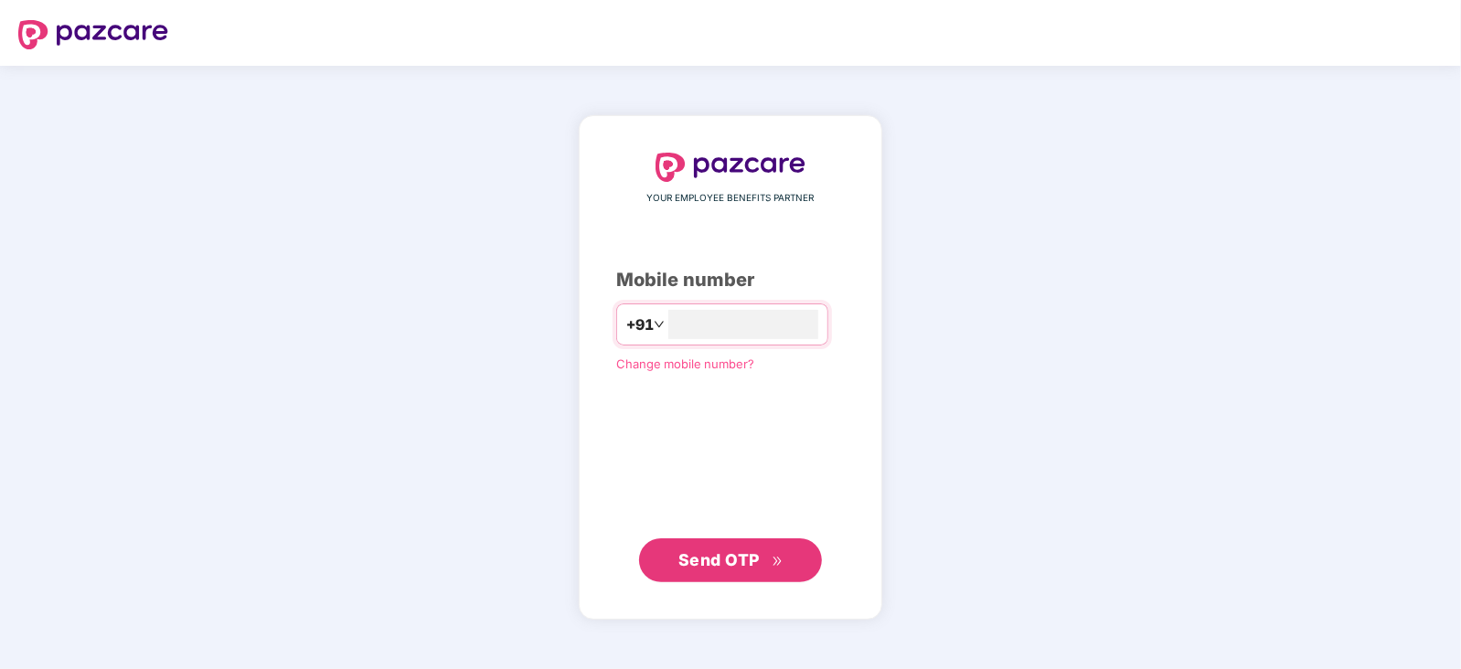 The height and width of the screenshot is (669, 1461). What do you see at coordinates (730, 198) in the screenshot?
I see `span: YOUR EMPLOYEE BENEFITS PARTNER` at bounding box center [730, 198].